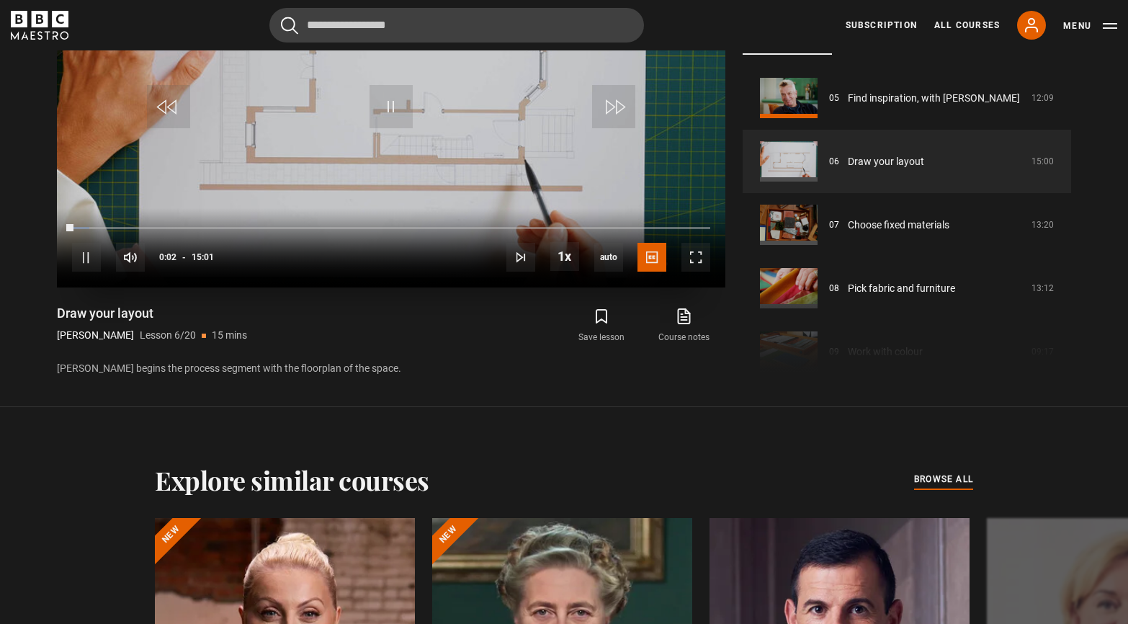  Describe the element at coordinates (608, 257) in the screenshot. I see `div: Current quality: 720p` at that location.